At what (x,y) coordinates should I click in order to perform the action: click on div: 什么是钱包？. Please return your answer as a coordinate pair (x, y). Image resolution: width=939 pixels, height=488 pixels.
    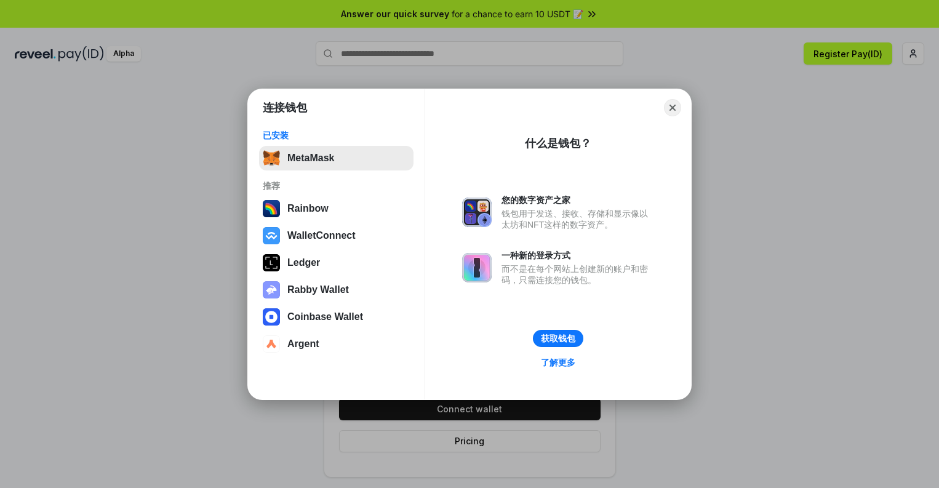
    Looking at the image, I should click on (558, 143).